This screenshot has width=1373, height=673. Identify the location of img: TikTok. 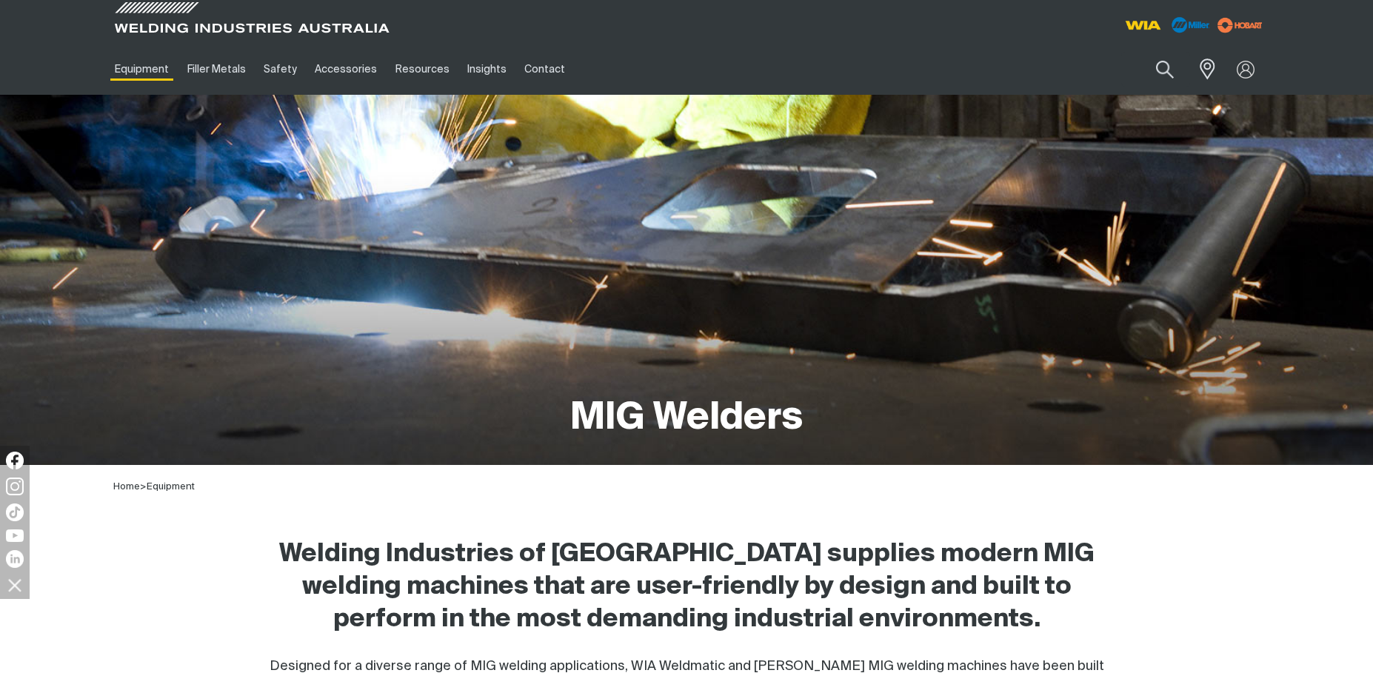
(15, 512).